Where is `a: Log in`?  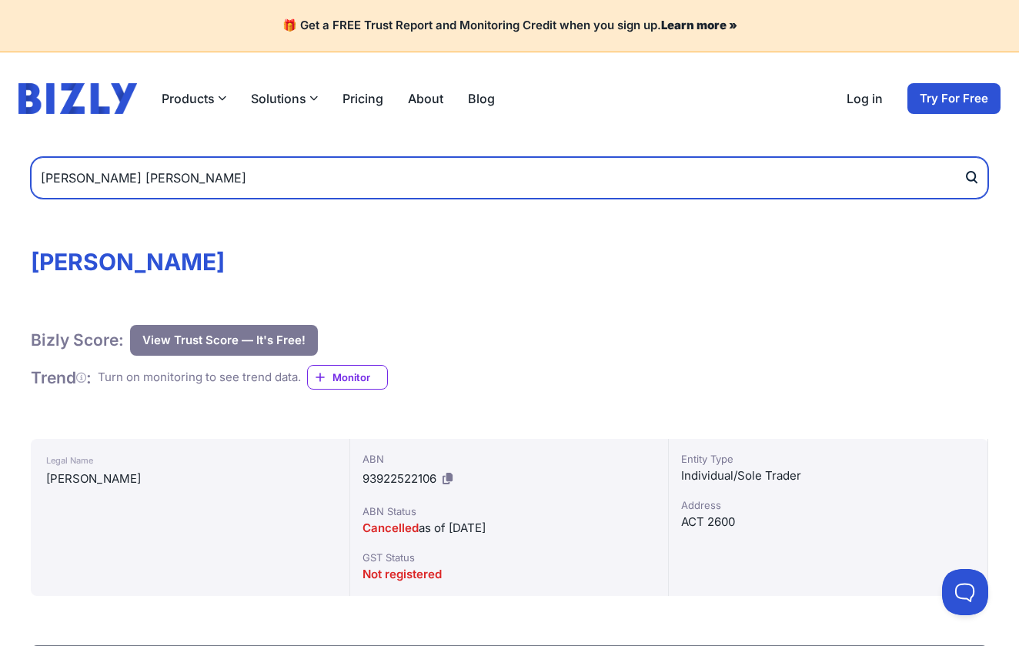
a: Log in is located at coordinates (864, 98).